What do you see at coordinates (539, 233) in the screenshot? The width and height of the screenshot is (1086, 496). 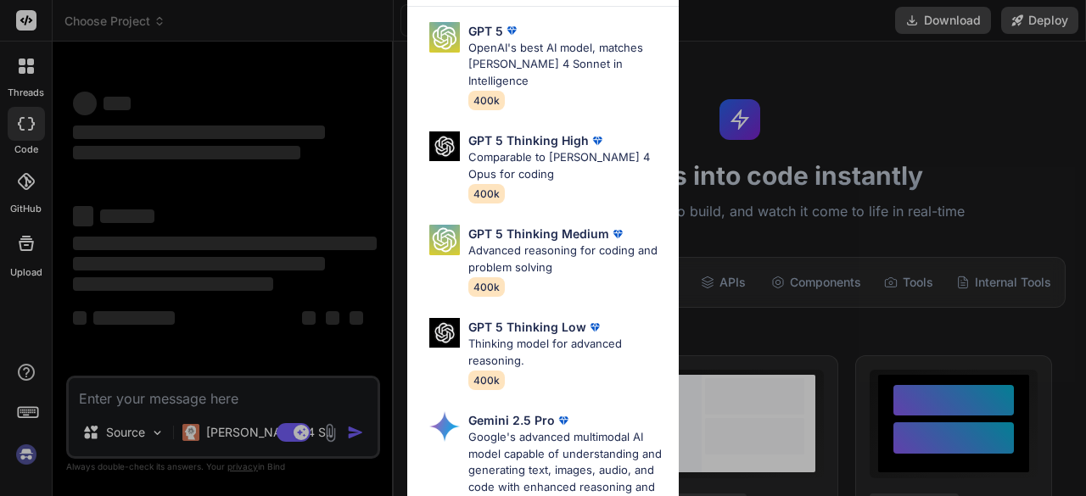 I see `p: GPT 5 Thinking Medium` at bounding box center [539, 233].